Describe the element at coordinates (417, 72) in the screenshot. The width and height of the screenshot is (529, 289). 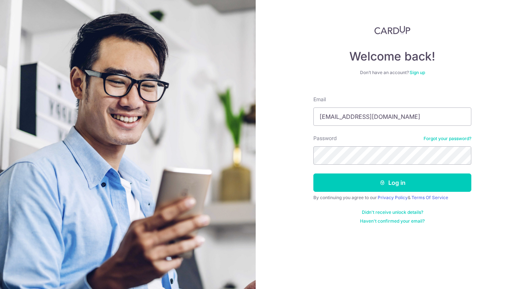
I see `a: Sign up` at that location.